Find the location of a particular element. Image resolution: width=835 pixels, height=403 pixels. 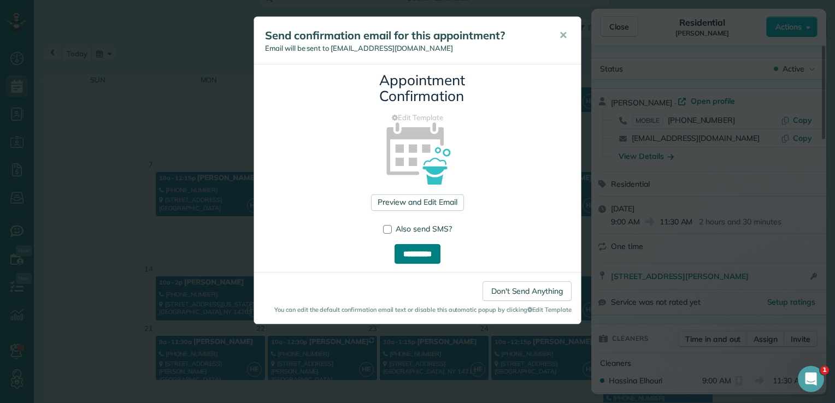

img: Profile image for Alexandre is located at coordinates (33, 42).